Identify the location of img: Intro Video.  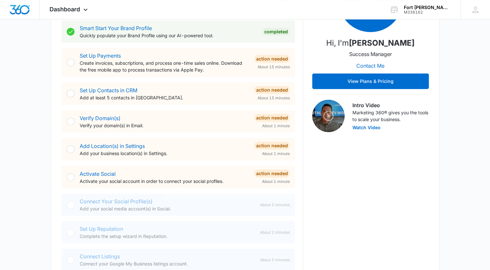
(328, 116).